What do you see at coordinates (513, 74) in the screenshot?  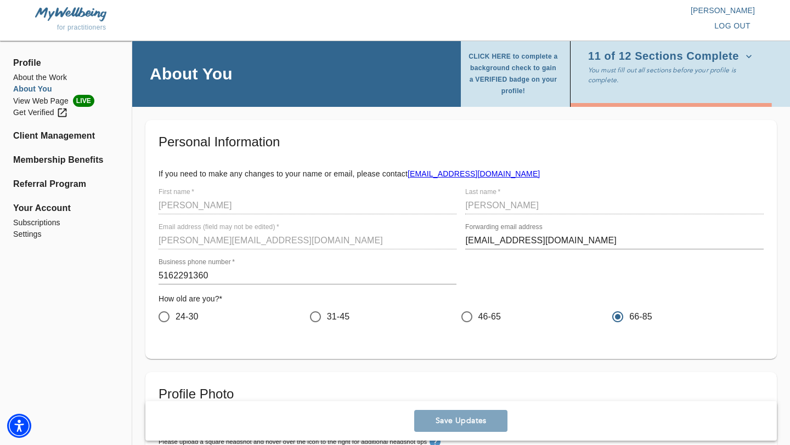 I see `span: CLICK HERE to complete a background check to gain a VERIFIED badge on your profile!` at bounding box center [513, 74].